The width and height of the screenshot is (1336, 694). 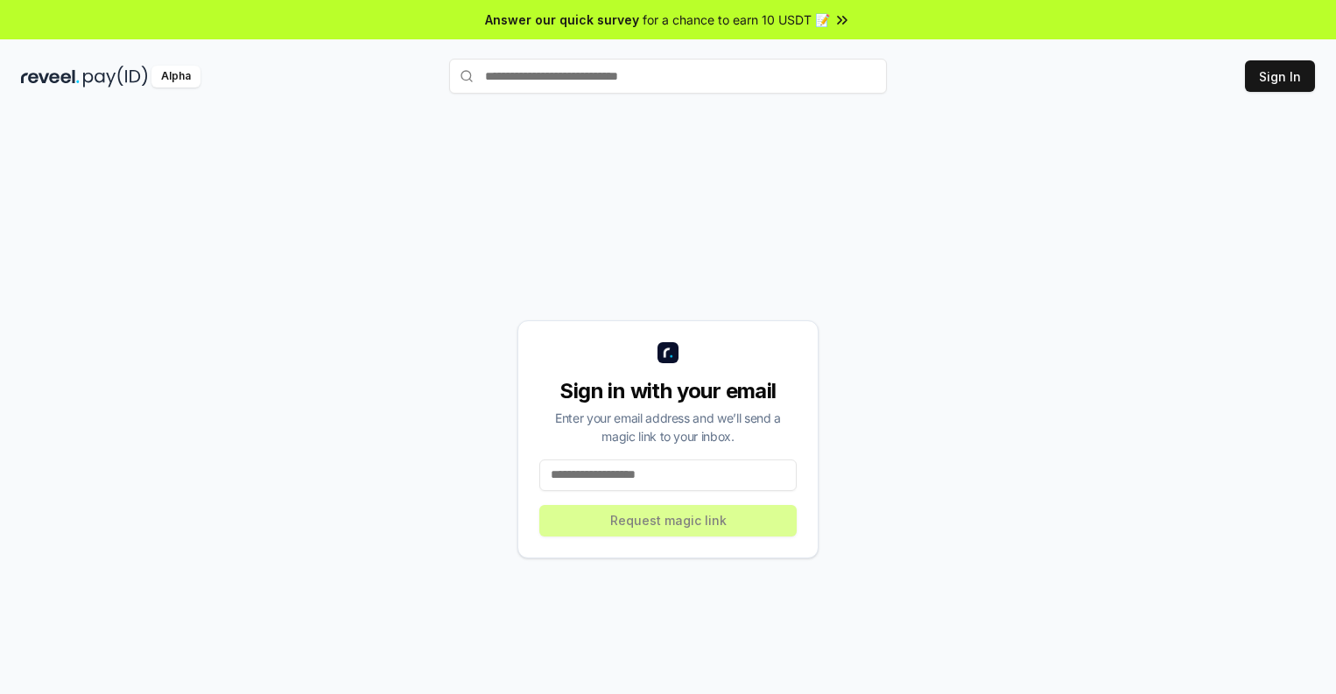 I want to click on div: Enter your email address and we’ll send a magic link to your inbox., so click(x=668, y=427).